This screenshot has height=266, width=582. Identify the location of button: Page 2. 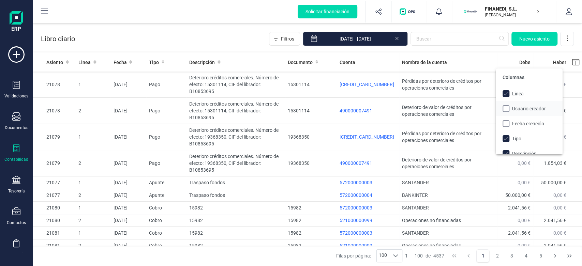
(497, 256).